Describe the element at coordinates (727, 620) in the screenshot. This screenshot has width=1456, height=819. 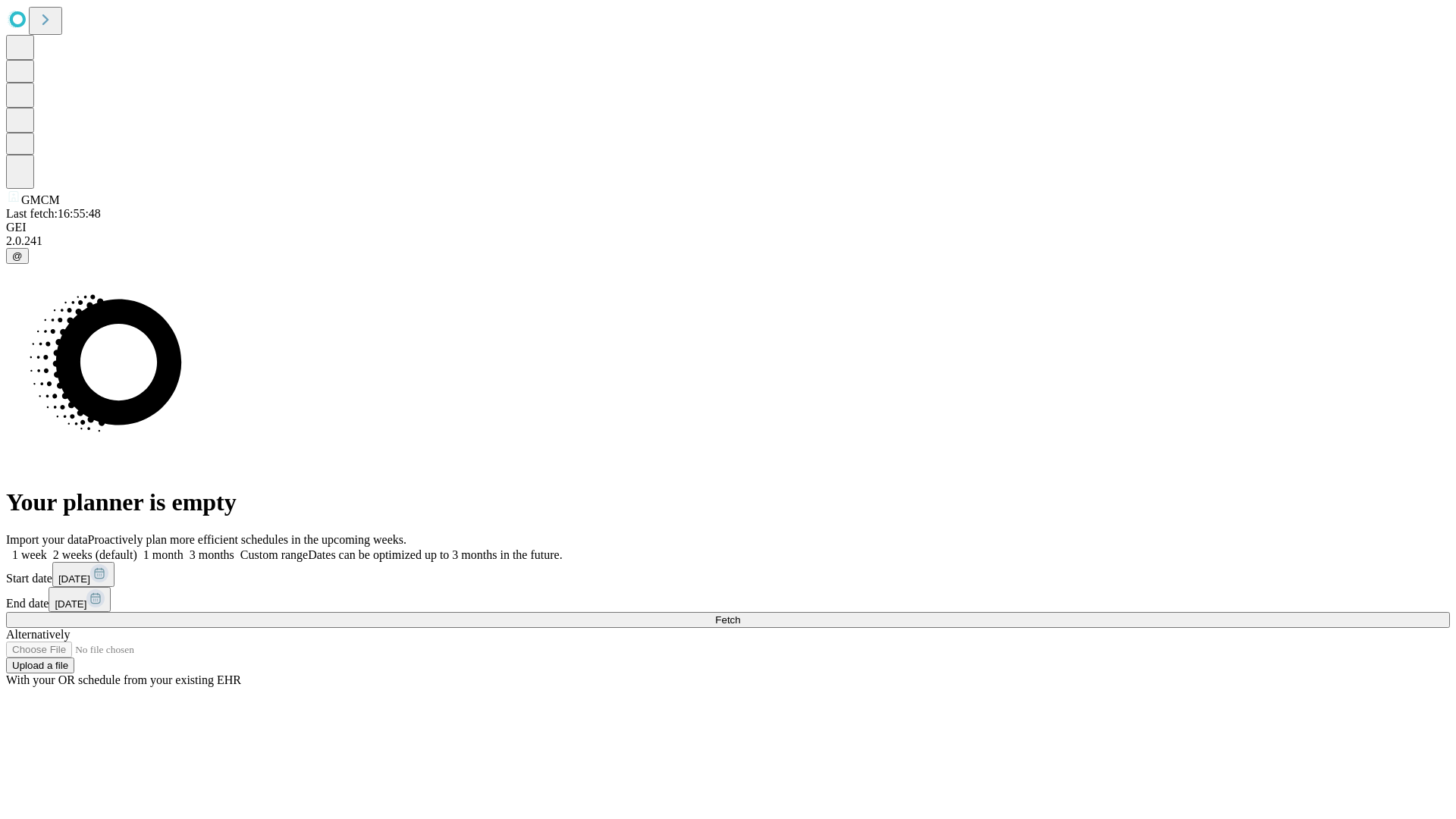
I see `span: Fetch` at that location.